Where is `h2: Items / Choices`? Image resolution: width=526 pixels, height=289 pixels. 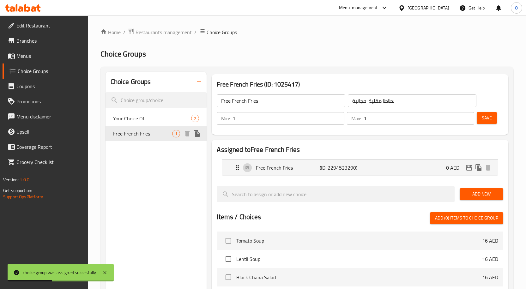 h2: Items / Choices is located at coordinates (239, 217).